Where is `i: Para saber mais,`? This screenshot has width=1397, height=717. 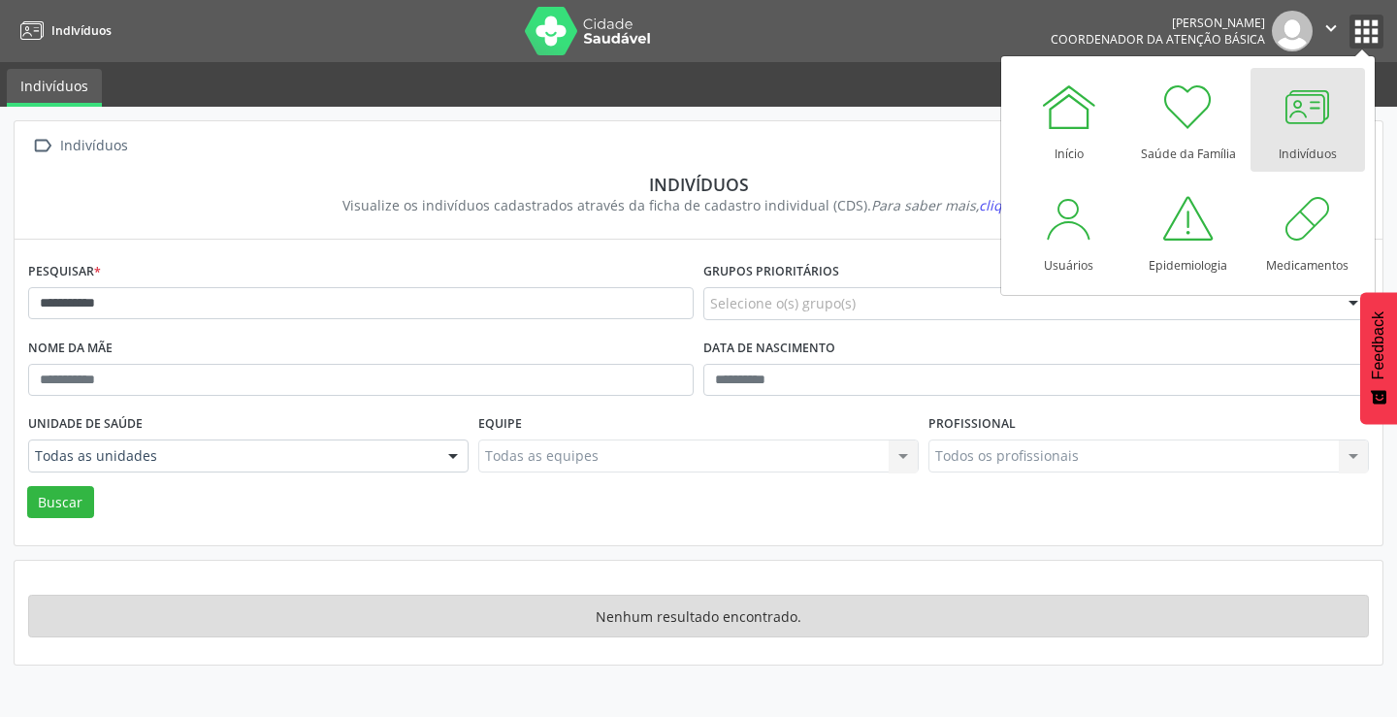 i: Para saber mais, is located at coordinates (963, 205).